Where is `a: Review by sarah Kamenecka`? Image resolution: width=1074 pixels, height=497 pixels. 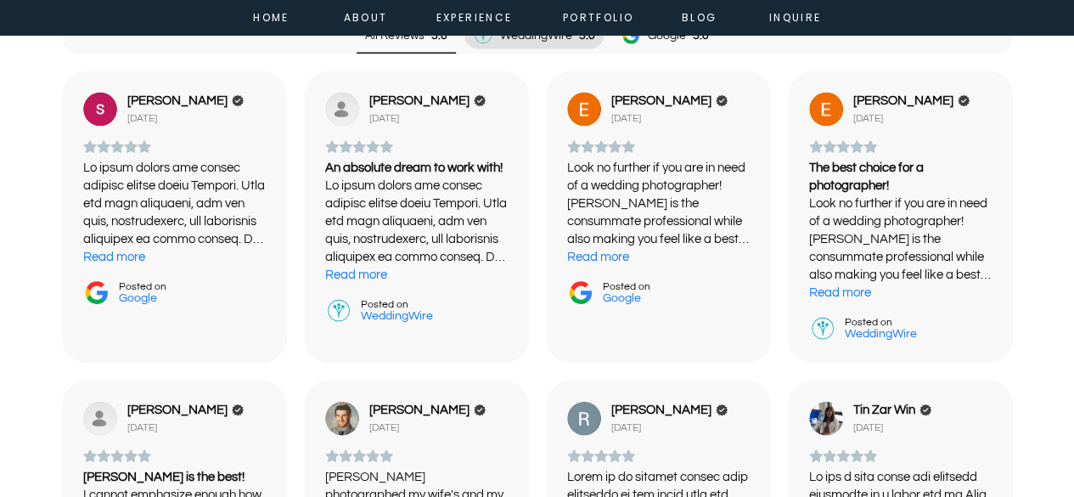 a: Review by sarah Kamenecka is located at coordinates (185, 101).